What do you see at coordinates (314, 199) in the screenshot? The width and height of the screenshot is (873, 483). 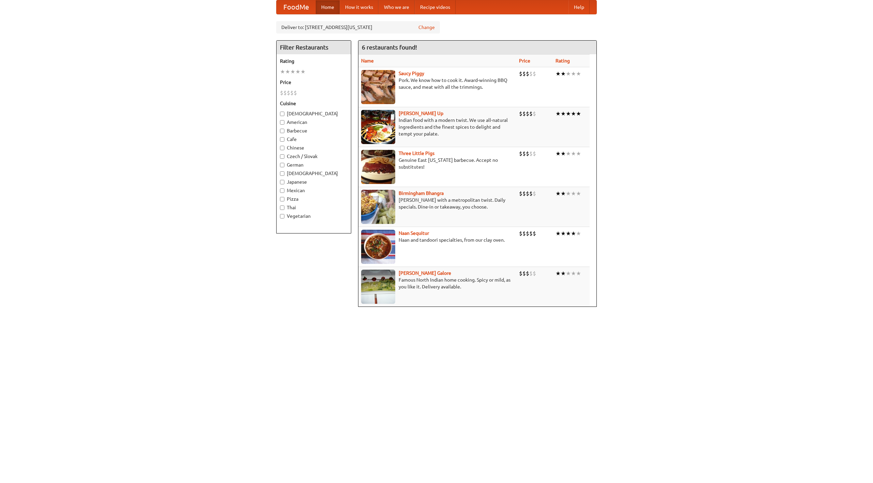 I see `label: Pizza` at bounding box center [314, 199].